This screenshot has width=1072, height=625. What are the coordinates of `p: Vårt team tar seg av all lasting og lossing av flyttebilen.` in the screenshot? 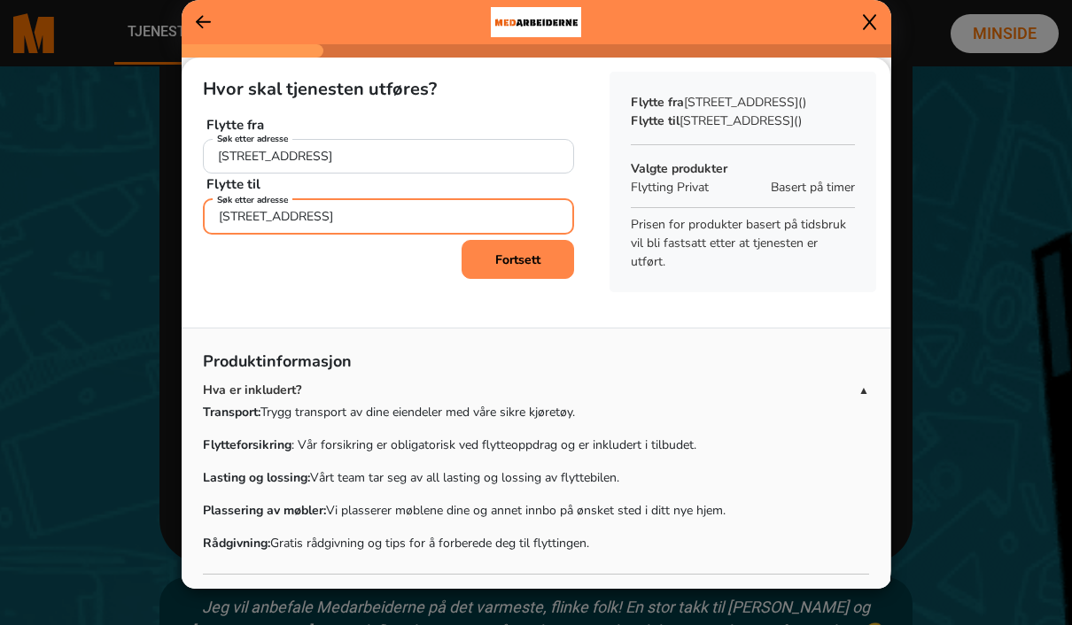 It's located at (536, 477).